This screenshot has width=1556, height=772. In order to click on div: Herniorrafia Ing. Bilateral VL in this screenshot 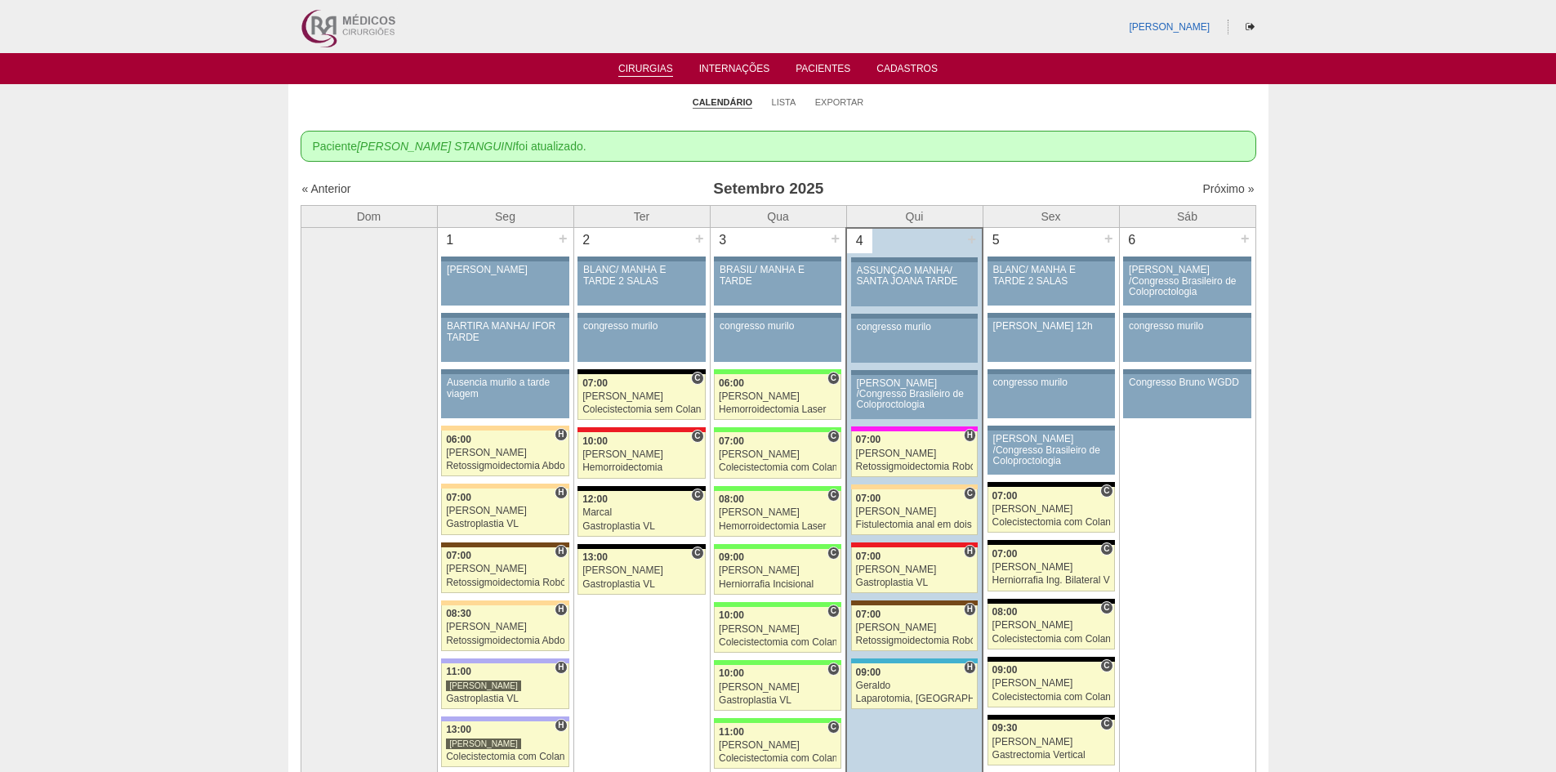, I will do `click(1052, 580)`.